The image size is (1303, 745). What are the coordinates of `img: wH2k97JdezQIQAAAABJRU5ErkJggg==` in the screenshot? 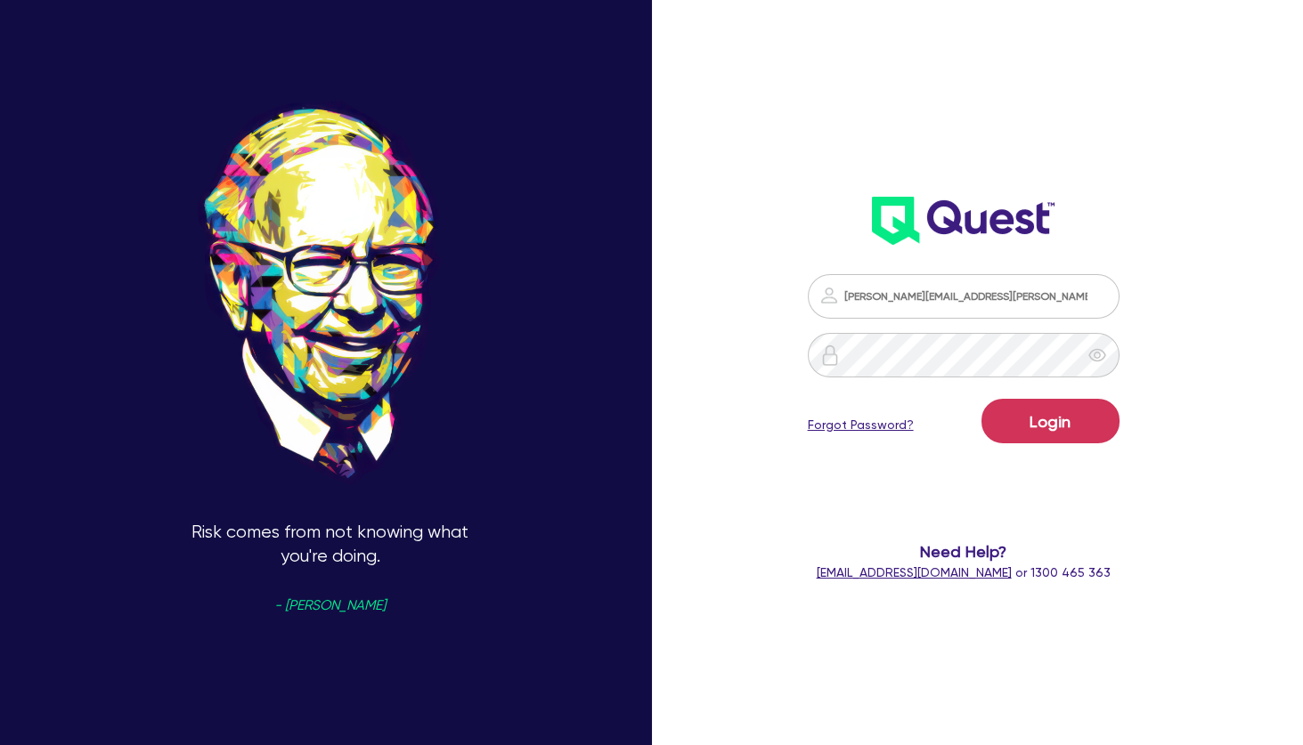 It's located at (963, 221).